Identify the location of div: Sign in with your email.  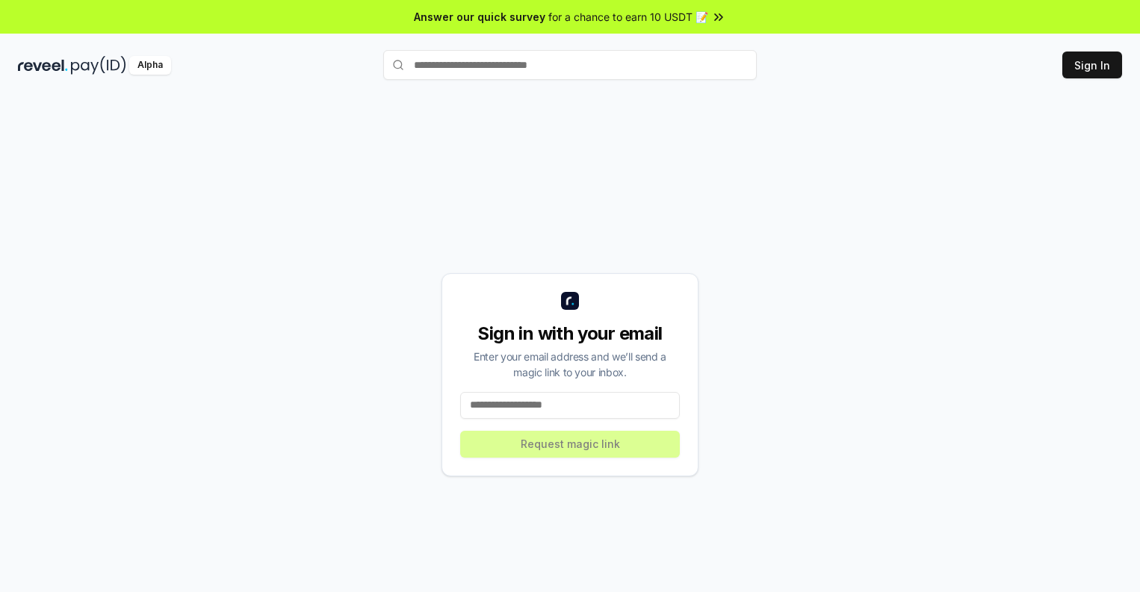
(570, 334).